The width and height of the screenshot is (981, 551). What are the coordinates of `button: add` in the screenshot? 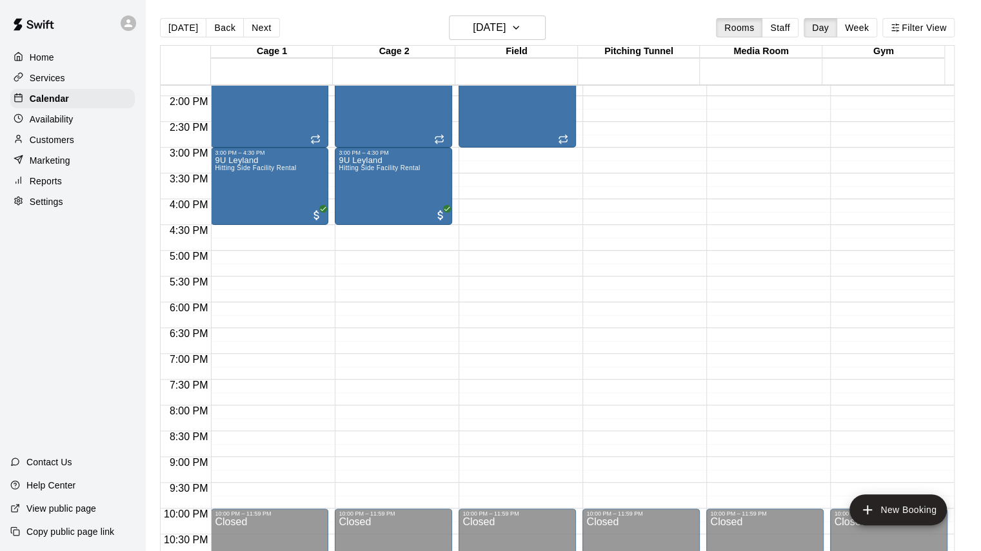 It's located at (897, 510).